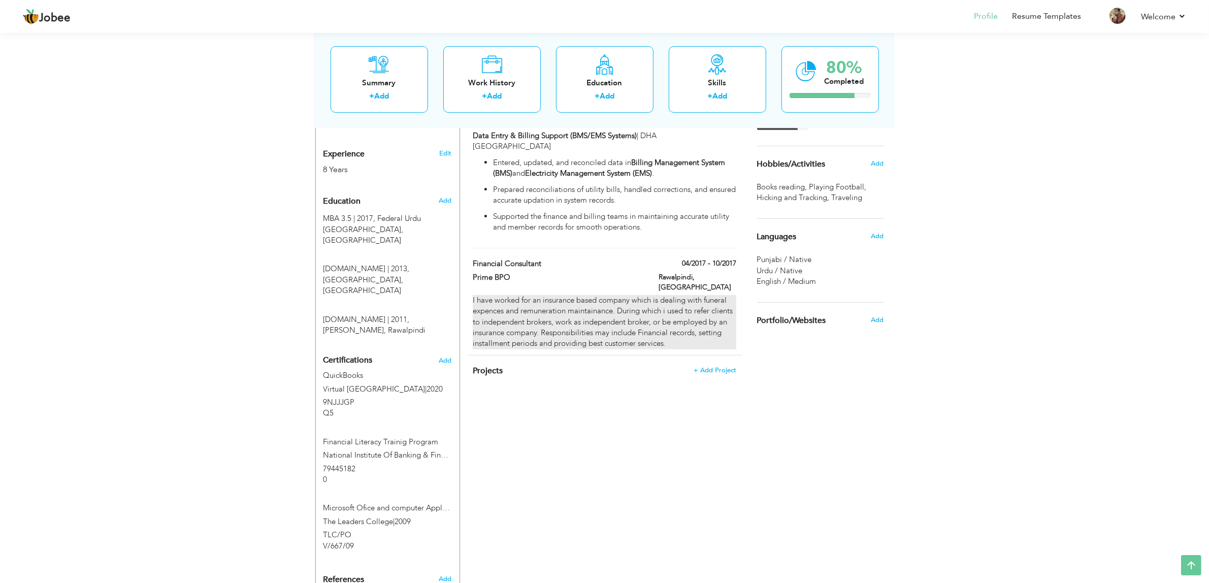 This screenshot has width=1209, height=583. I want to click on label: 04/2017 - 10/2017, so click(709, 264).